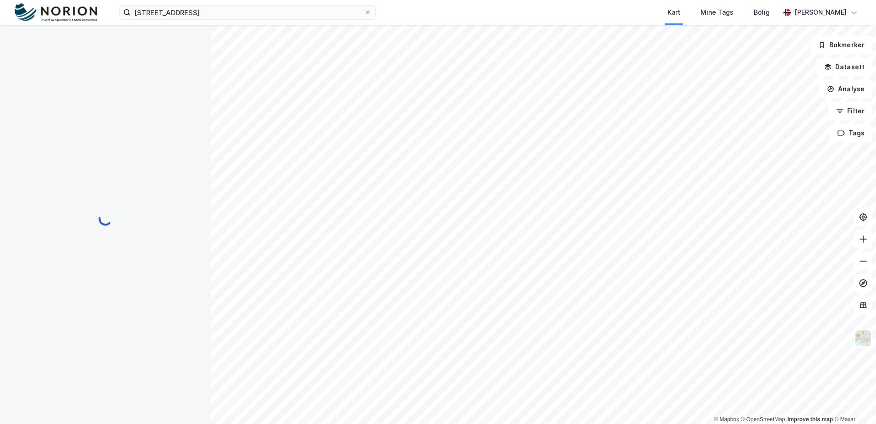  What do you see at coordinates (845, 67) in the screenshot?
I see `button: Datasett` at bounding box center [845, 67].